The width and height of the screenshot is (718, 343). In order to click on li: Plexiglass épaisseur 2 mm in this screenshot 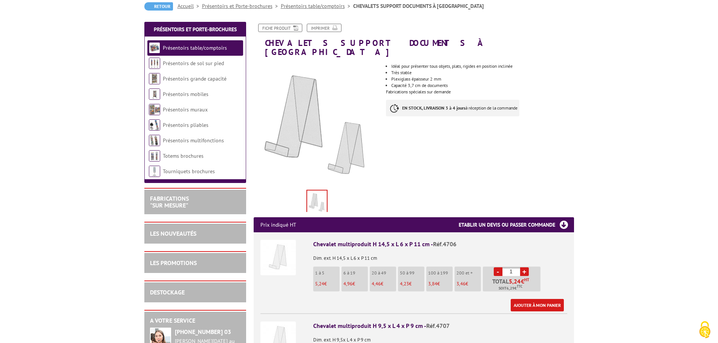, I will do `click(482, 79)`.